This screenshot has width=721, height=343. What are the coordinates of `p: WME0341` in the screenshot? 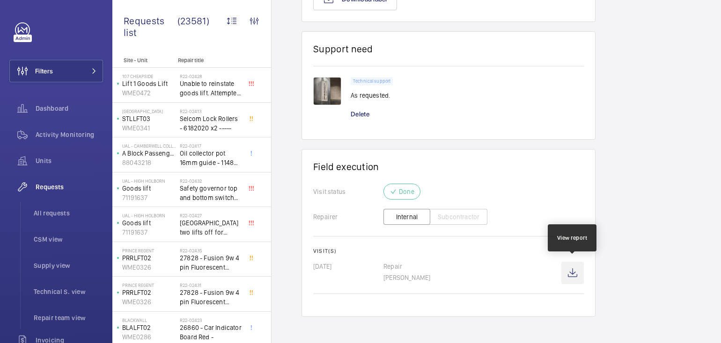 It's located at (149, 128).